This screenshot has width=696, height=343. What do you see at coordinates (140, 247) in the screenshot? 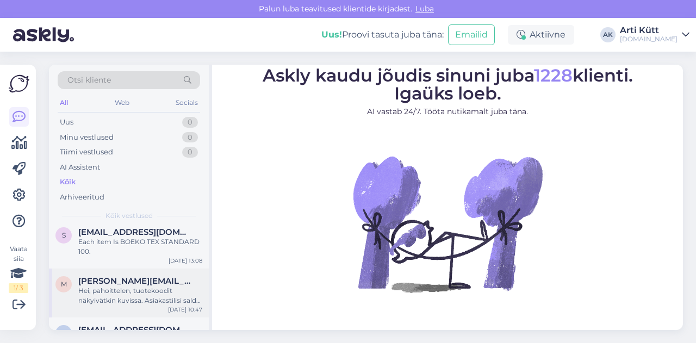
I see `div: Each item Is BOEKO TEX STANDARD 100.` at bounding box center [140, 247].